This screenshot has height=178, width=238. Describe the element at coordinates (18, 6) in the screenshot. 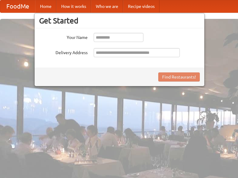

I see `a: FoodMe` at that location.